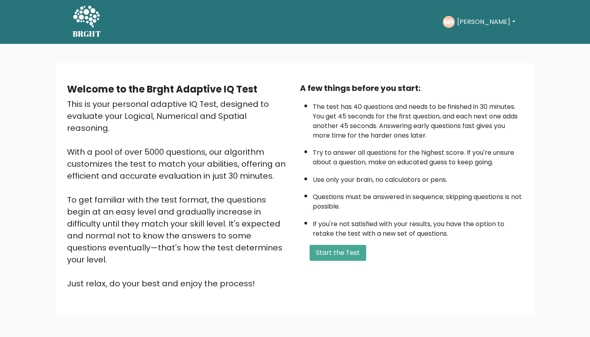  I want to click on h5: BRGHT, so click(87, 34).